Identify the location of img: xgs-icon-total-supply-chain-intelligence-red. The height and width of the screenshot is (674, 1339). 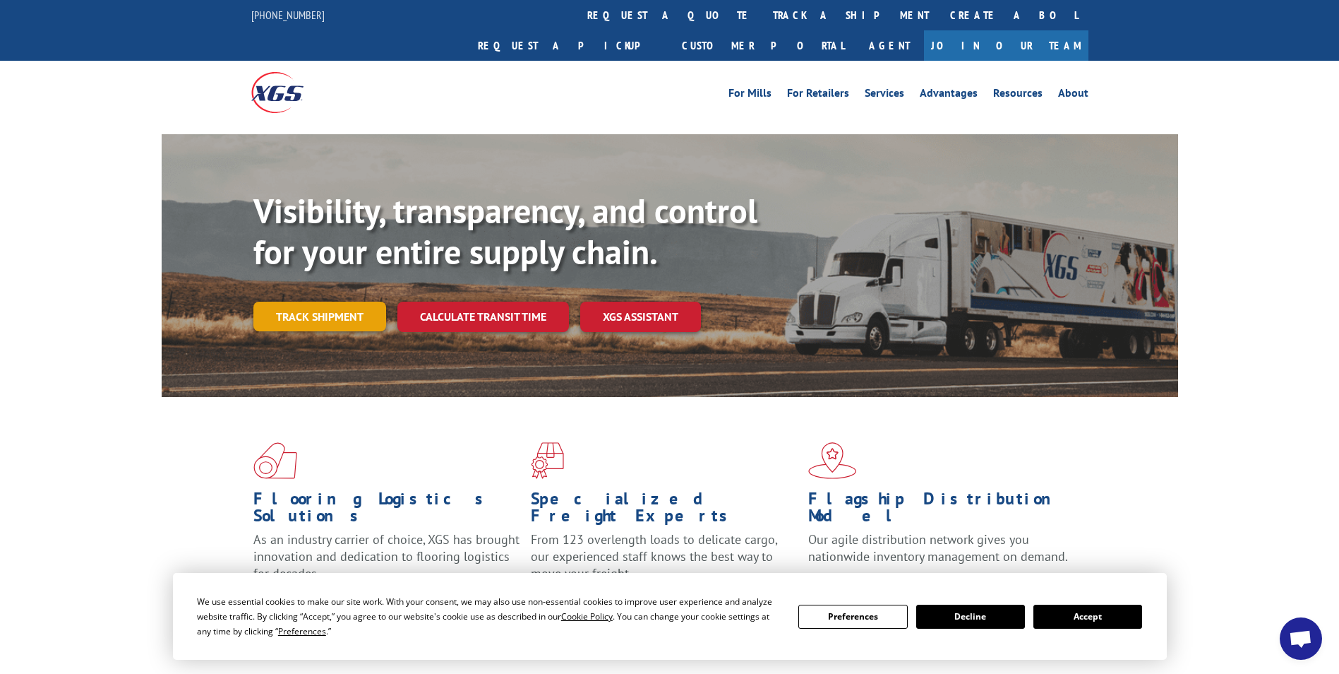
(275, 460).